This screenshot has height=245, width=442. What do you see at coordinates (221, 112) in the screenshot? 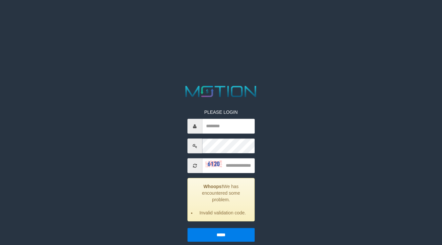
I see `p: PLEASE LOGIN` at bounding box center [221, 112].